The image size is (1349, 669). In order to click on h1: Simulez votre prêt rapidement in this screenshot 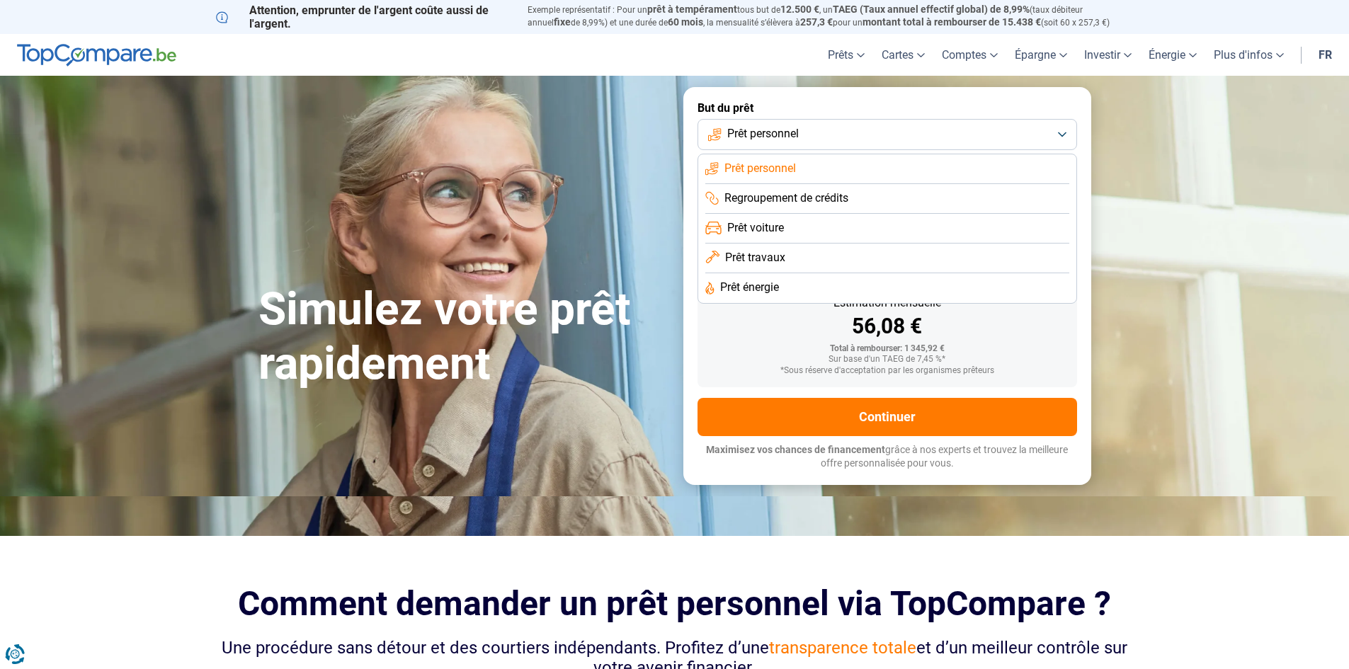, I will do `click(462, 337)`.